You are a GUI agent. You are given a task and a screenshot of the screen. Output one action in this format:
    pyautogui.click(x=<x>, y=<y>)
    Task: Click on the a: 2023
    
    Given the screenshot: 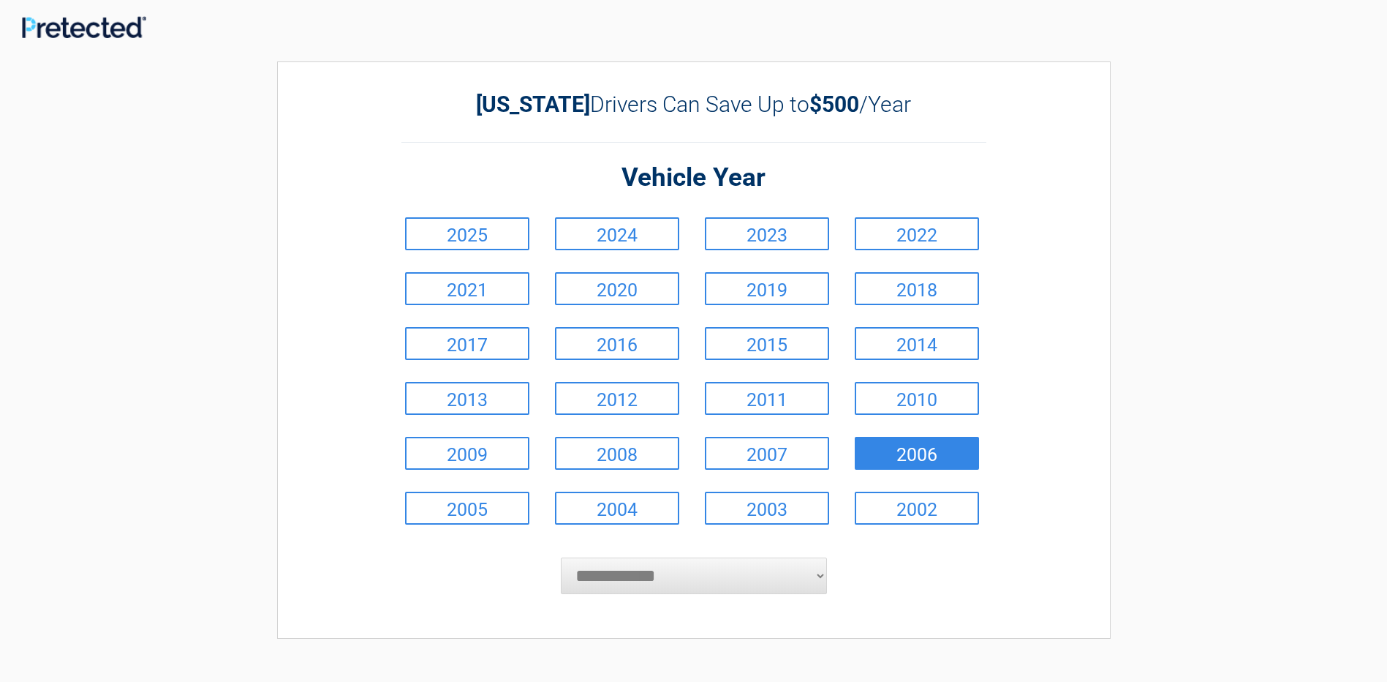 What is the action you would take?
    pyautogui.click(x=767, y=233)
    